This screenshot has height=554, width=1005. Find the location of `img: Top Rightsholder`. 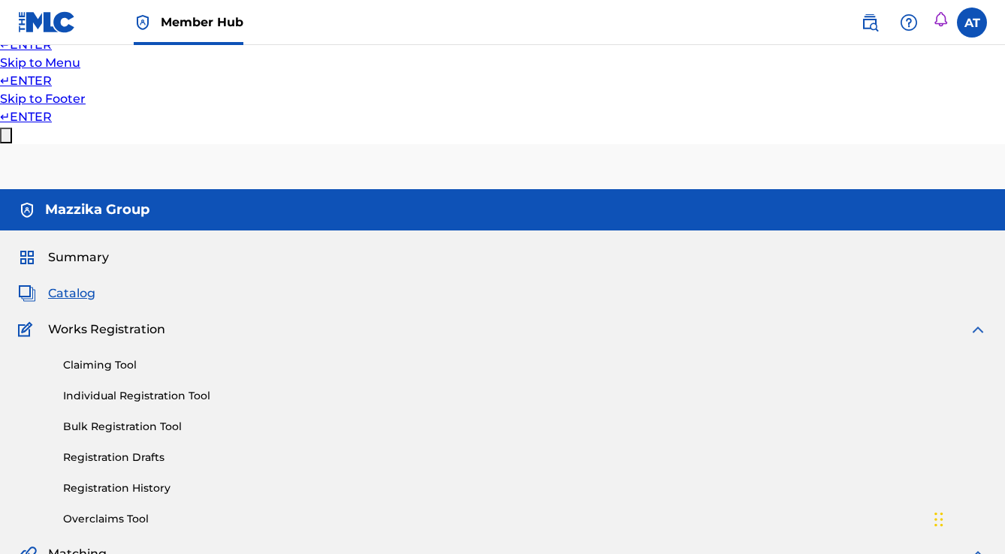

img: Top Rightsholder is located at coordinates (143, 23).